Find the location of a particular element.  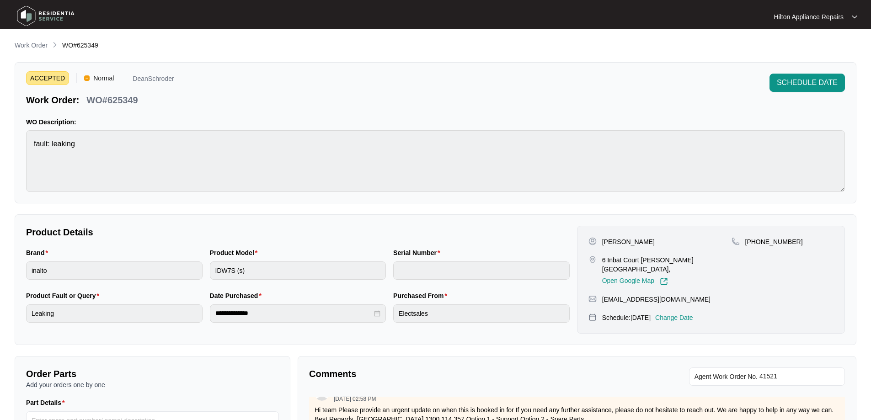

span: Agent Work Order No. is located at coordinates (726, 377).